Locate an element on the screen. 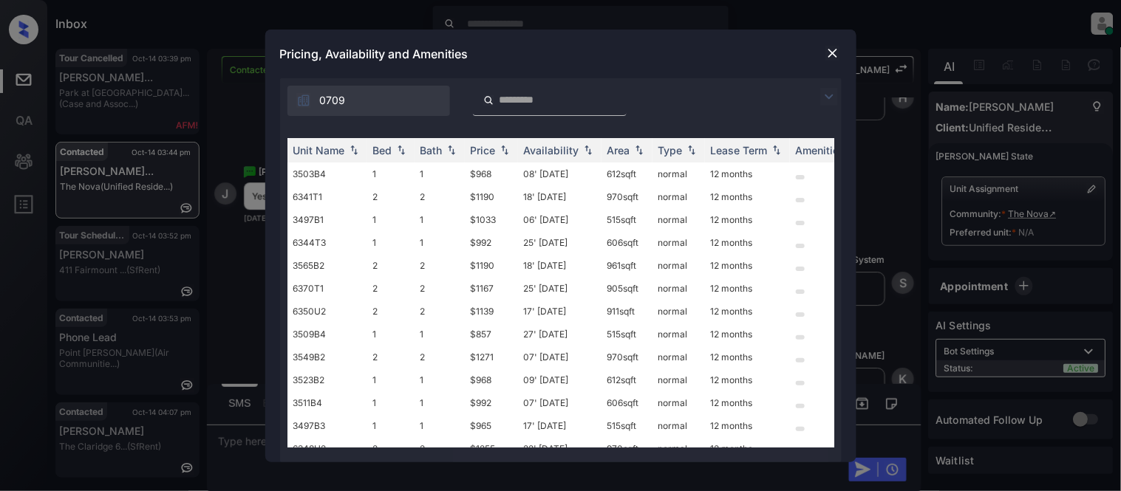 The height and width of the screenshot is (491, 1121). td: 6350U2 is located at coordinates (327, 311).